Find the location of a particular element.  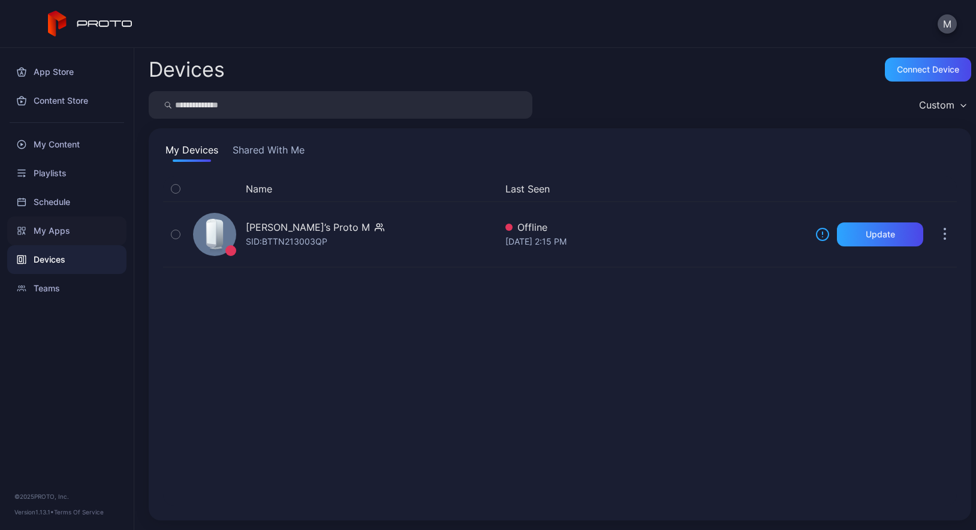

button: Last Seen is located at coordinates (653, 189).